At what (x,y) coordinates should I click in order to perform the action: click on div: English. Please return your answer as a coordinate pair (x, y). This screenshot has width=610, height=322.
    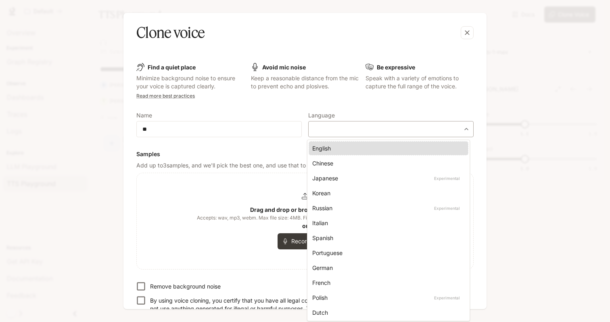
    Looking at the image, I should click on (387, 148).